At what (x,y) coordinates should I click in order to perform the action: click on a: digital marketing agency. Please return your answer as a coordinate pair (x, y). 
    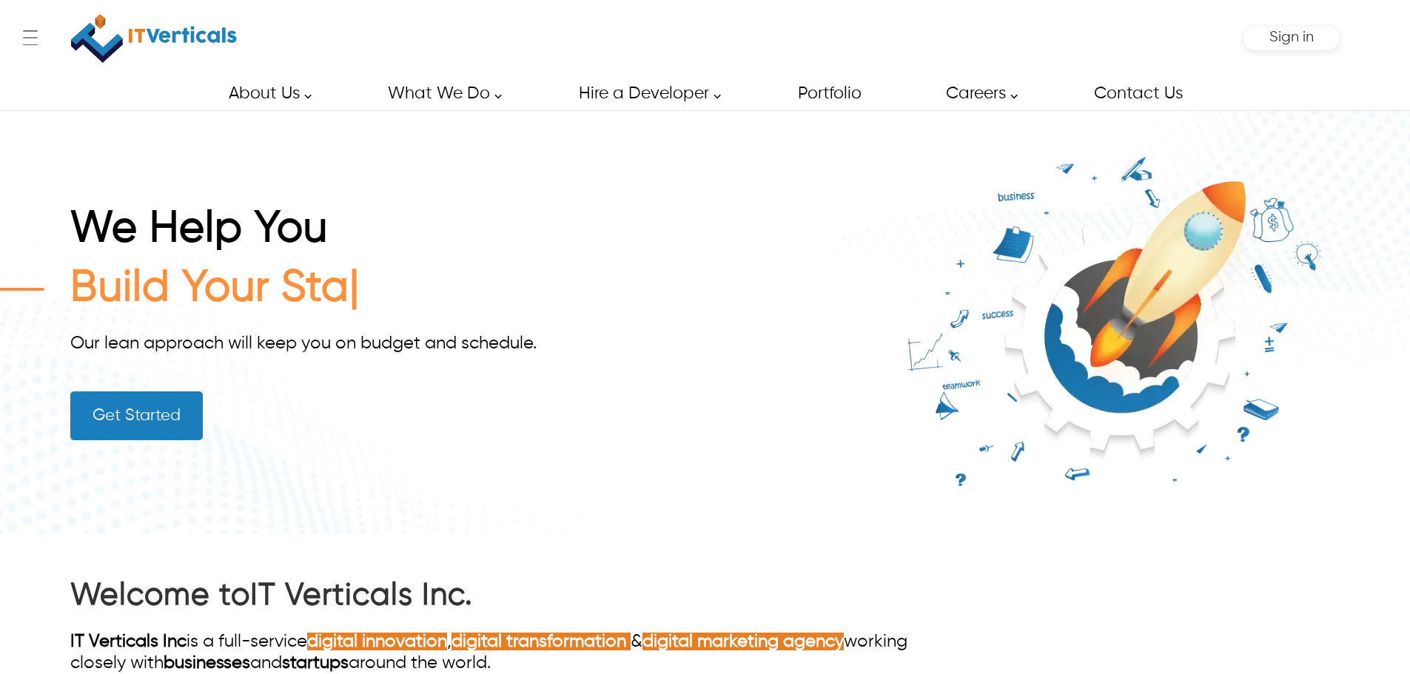
    Looking at the image, I should click on (743, 642).